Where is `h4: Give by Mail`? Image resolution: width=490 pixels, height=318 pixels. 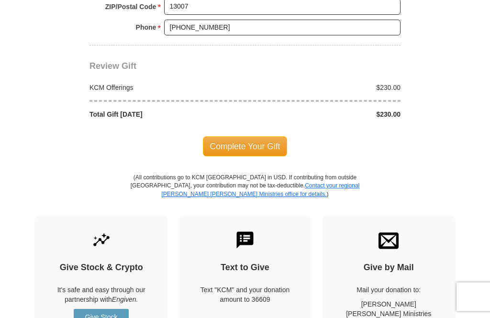 h4: Give by Mail is located at coordinates (388, 268).